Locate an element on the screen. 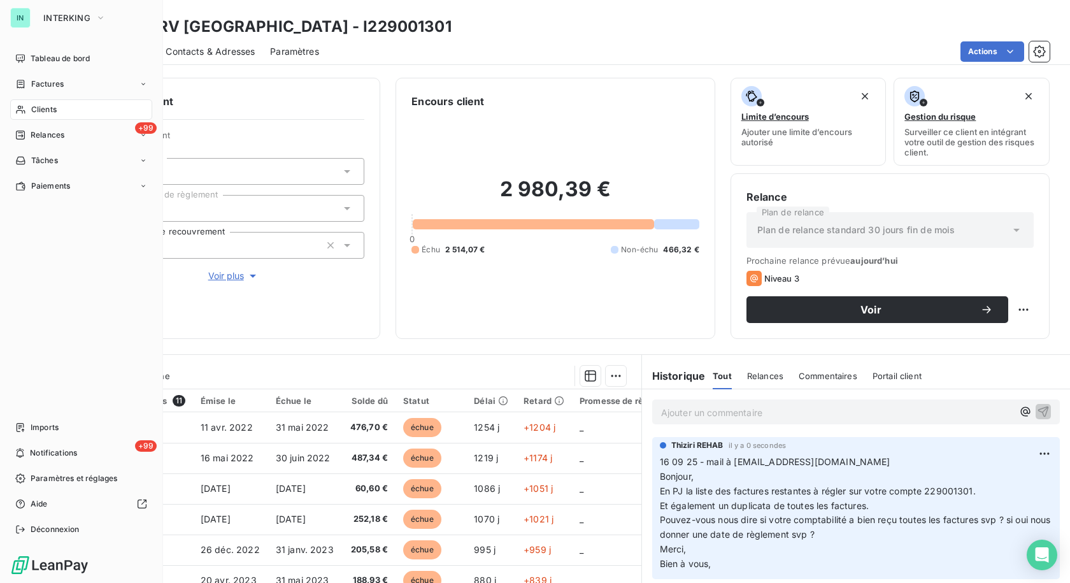  h6: Relance is located at coordinates (890, 197).